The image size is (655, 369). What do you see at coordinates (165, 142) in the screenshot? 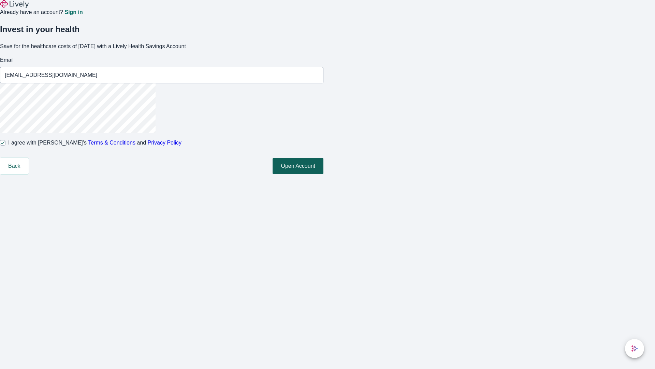
I see `a: Privacy Policy` at bounding box center [165, 142].